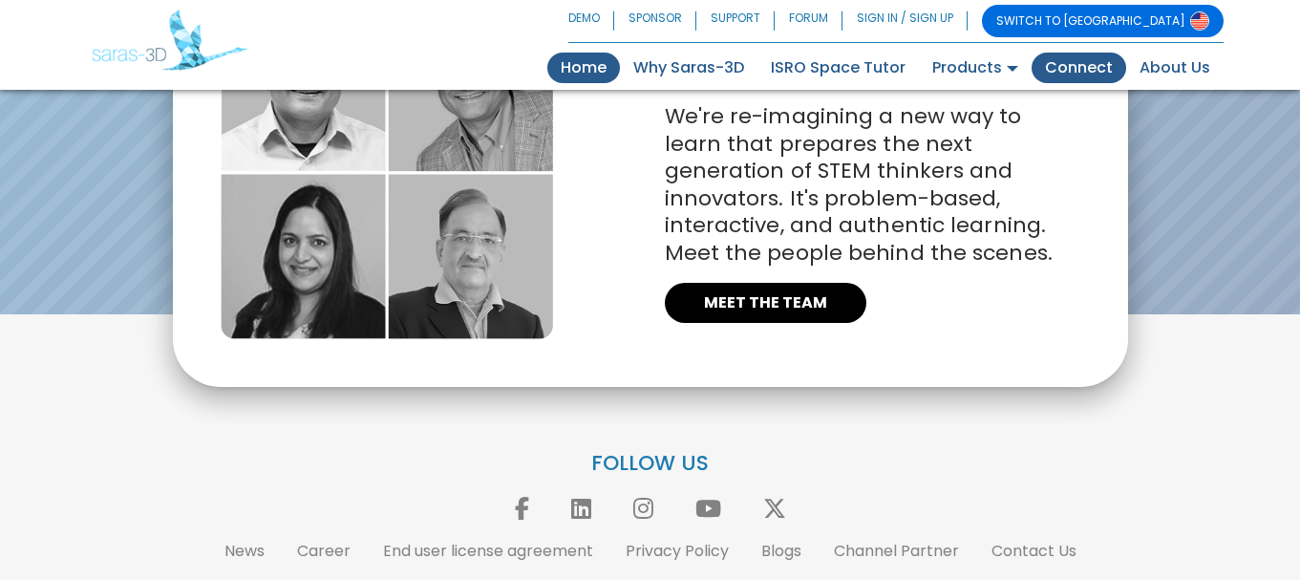 Image resolution: width=1300 pixels, height=580 pixels. I want to click on img: Switch to USA, so click(1200, 21).